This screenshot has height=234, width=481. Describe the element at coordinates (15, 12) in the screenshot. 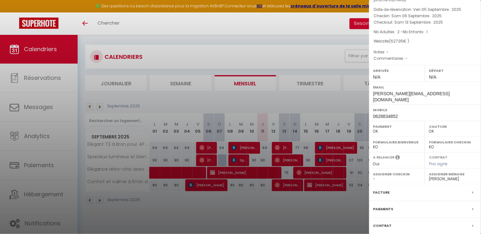

I see `button: Ouvrir le widget de chat LiveChat` at that location.